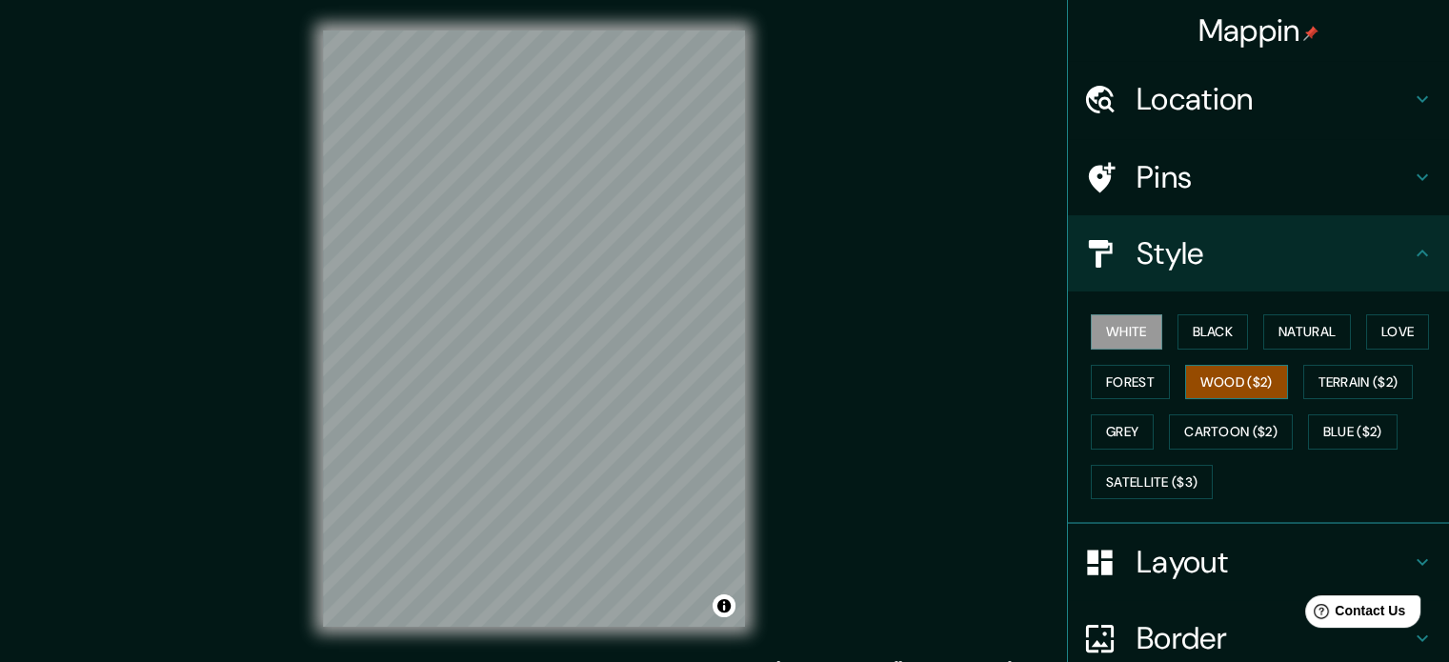  What do you see at coordinates (1259, 30) in the screenshot?
I see `h4: Mappin` at bounding box center [1259, 30].